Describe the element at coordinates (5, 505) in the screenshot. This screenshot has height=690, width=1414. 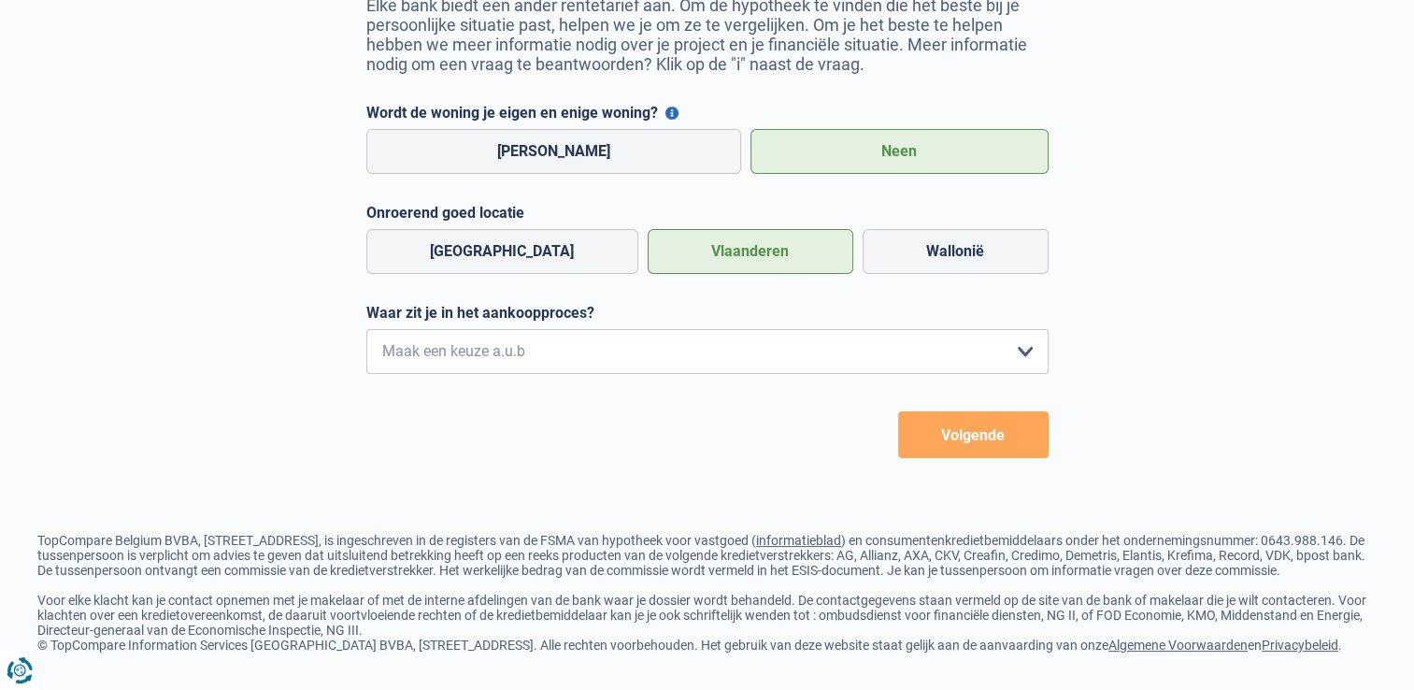
I see `img: Advertisement` at that location.